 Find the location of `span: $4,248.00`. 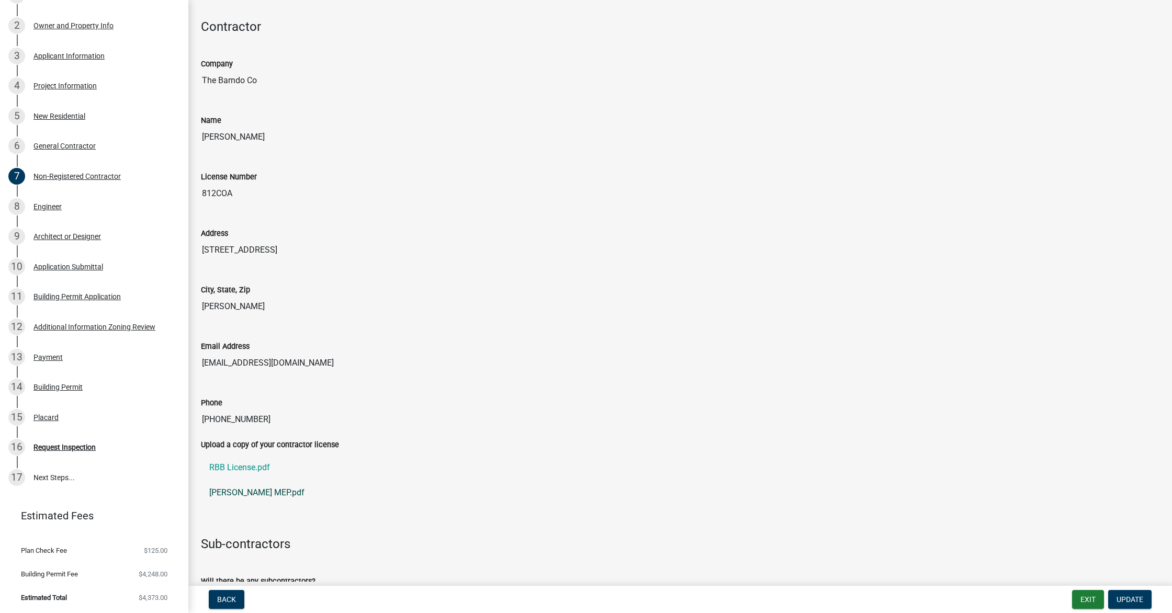

span: $4,248.00 is located at coordinates (153, 574).